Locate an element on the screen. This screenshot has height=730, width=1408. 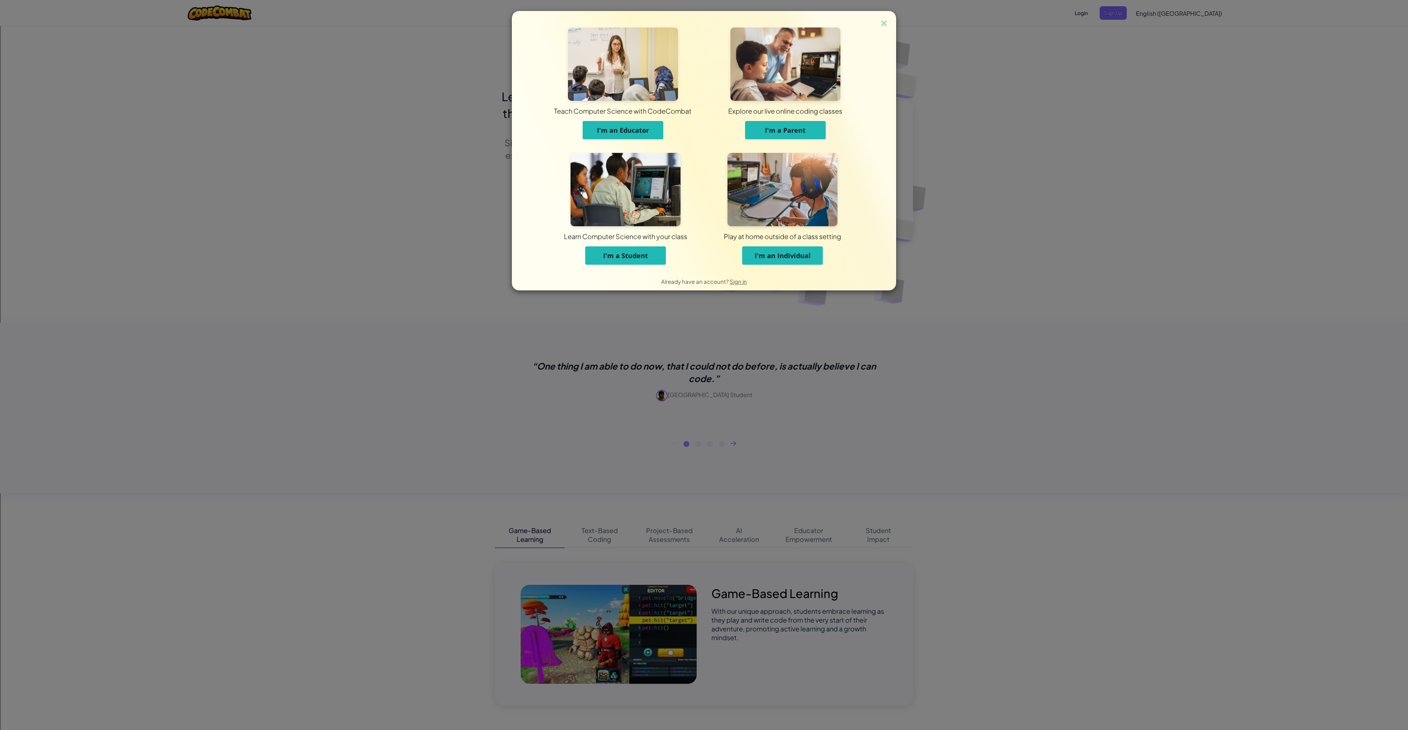
div: Options is located at coordinates (704, 33).